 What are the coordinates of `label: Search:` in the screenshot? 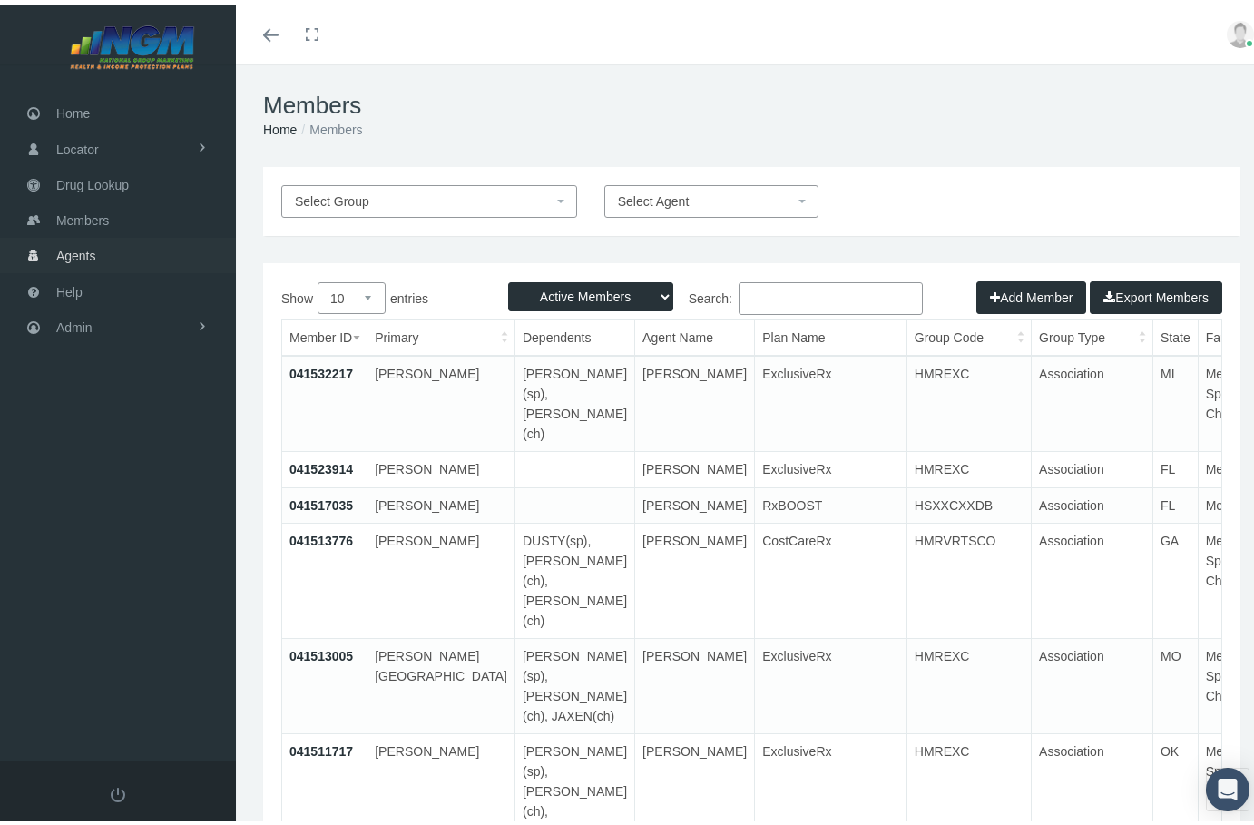 It's located at (837, 294).